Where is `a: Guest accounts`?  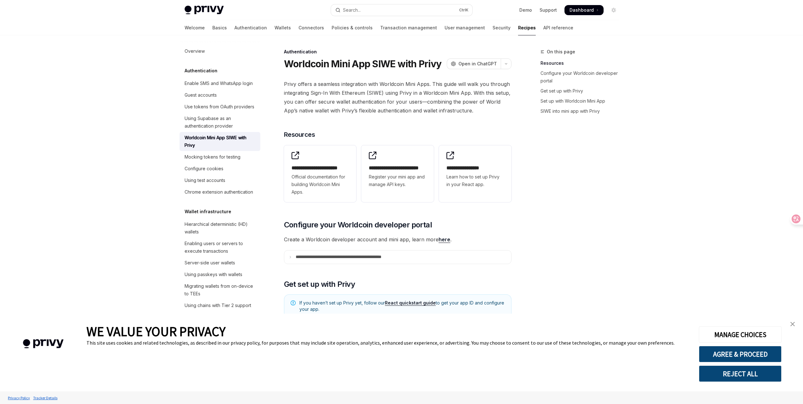
a: Guest accounts is located at coordinates (220, 95).